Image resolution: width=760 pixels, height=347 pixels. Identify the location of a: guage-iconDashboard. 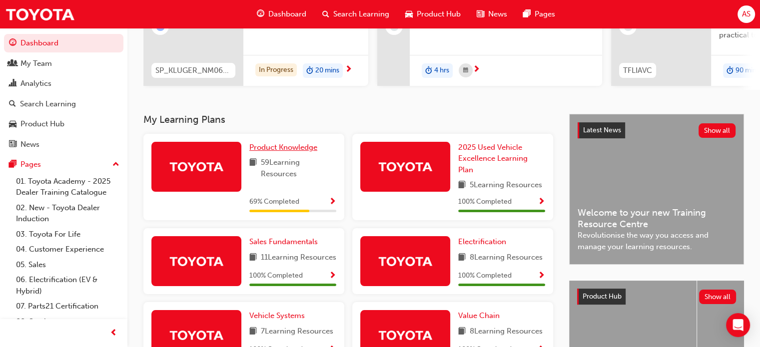
(281, 14).